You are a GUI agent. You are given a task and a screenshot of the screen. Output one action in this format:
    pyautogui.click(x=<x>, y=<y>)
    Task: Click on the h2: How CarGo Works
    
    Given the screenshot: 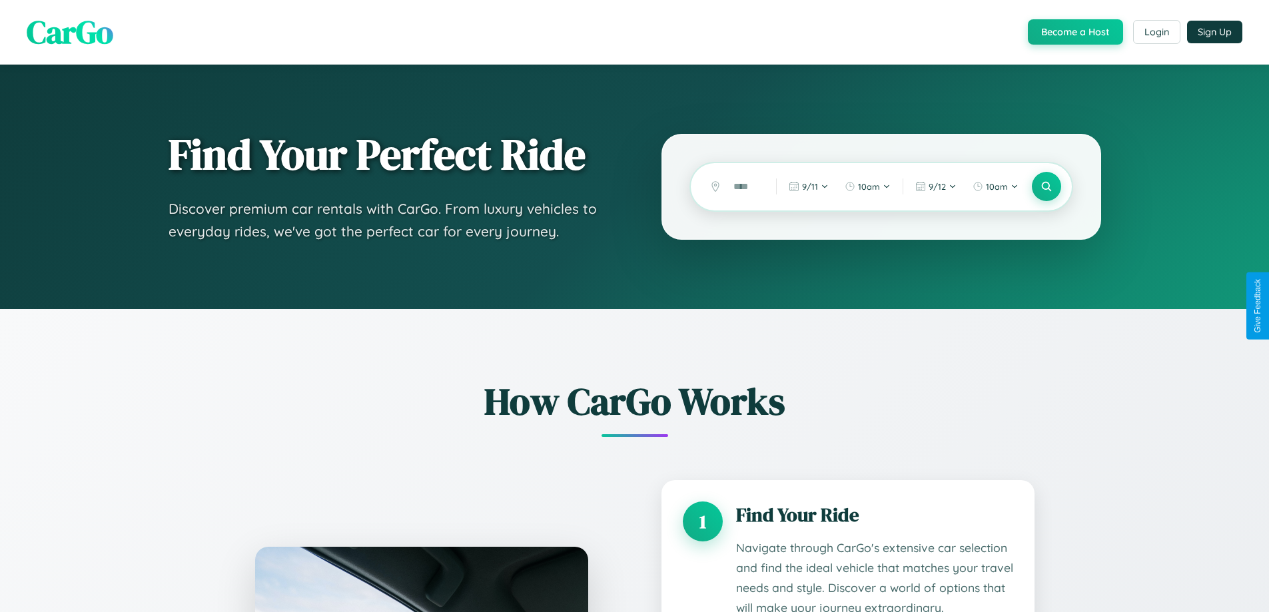 What is the action you would take?
    pyautogui.click(x=635, y=401)
    